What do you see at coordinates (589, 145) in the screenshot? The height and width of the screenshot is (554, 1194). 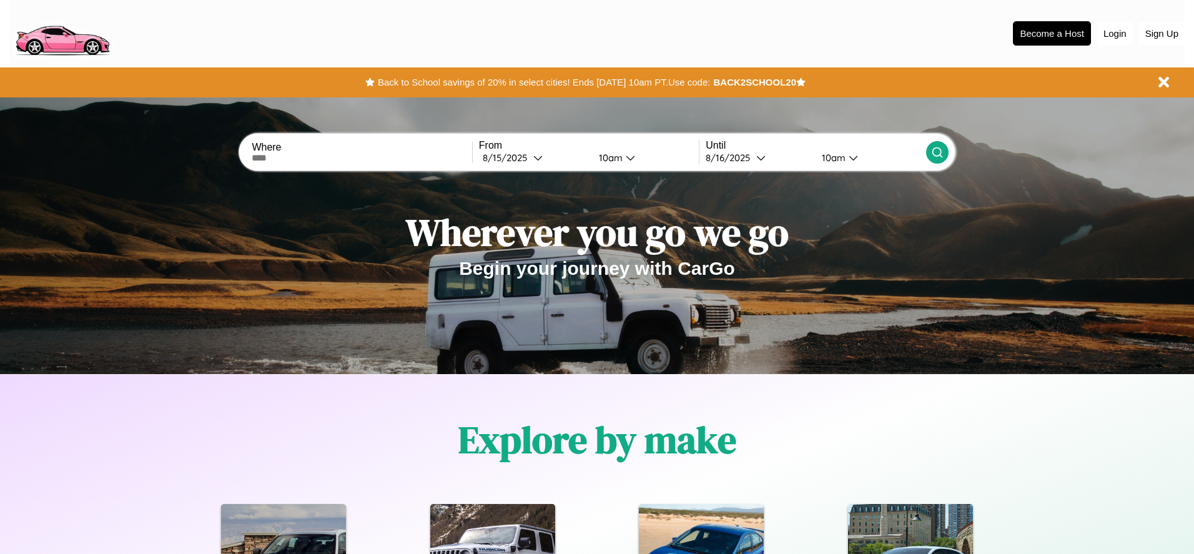 I see `label: From` at bounding box center [589, 145].